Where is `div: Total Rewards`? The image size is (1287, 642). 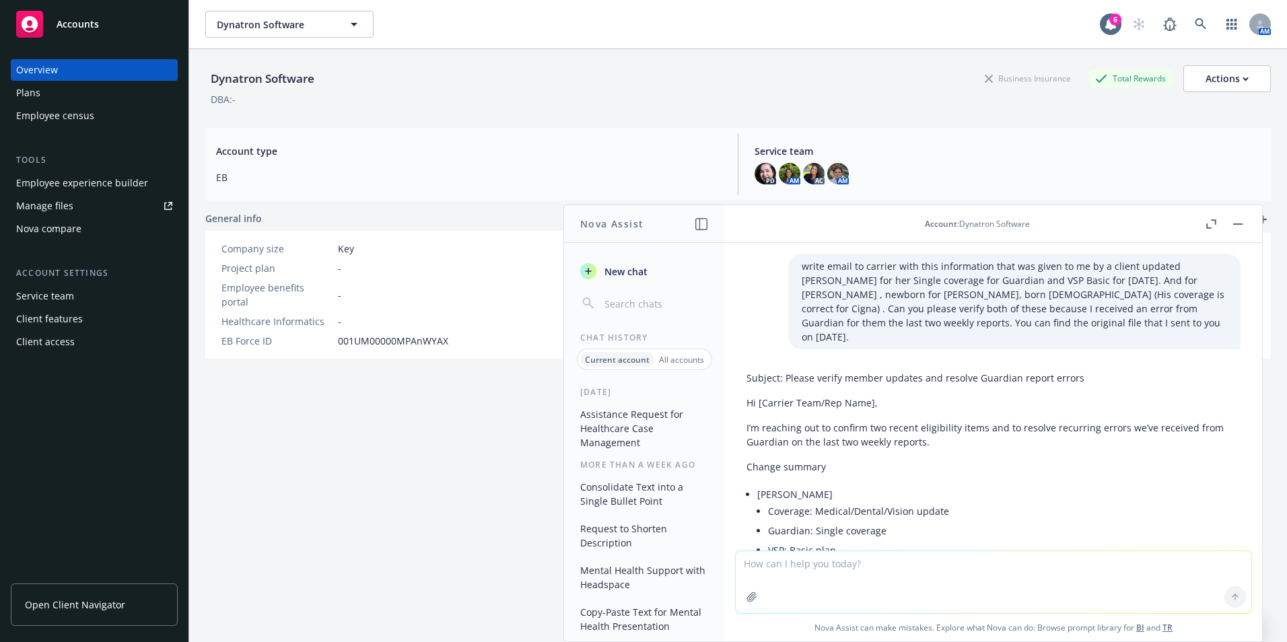 div: Total Rewards is located at coordinates (1130, 78).